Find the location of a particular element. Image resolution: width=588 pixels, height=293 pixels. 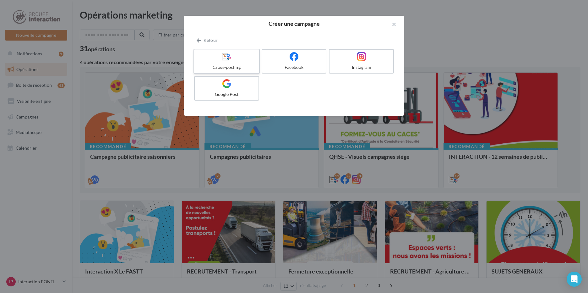

button: Retour is located at coordinates (207, 40).